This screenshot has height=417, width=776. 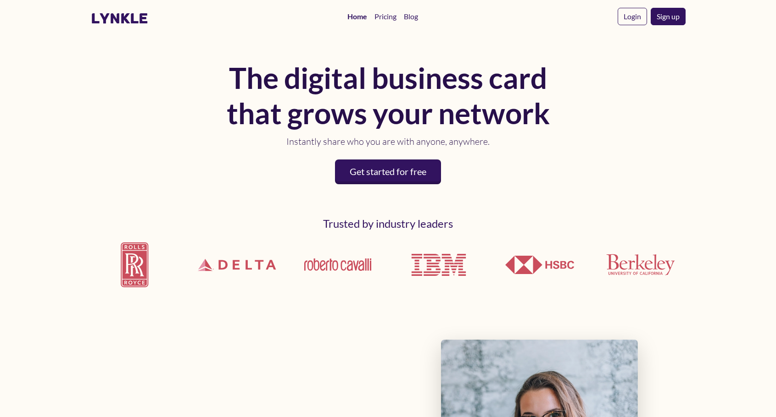 What do you see at coordinates (539, 265) in the screenshot?
I see `img: HSBC` at bounding box center [539, 265].